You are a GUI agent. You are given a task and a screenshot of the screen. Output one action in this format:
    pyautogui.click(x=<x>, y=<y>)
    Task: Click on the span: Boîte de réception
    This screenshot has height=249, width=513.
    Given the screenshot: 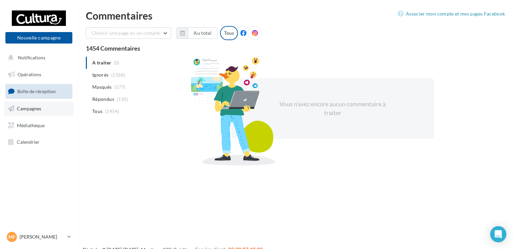 What is the action you would take?
    pyautogui.click(x=36, y=91)
    